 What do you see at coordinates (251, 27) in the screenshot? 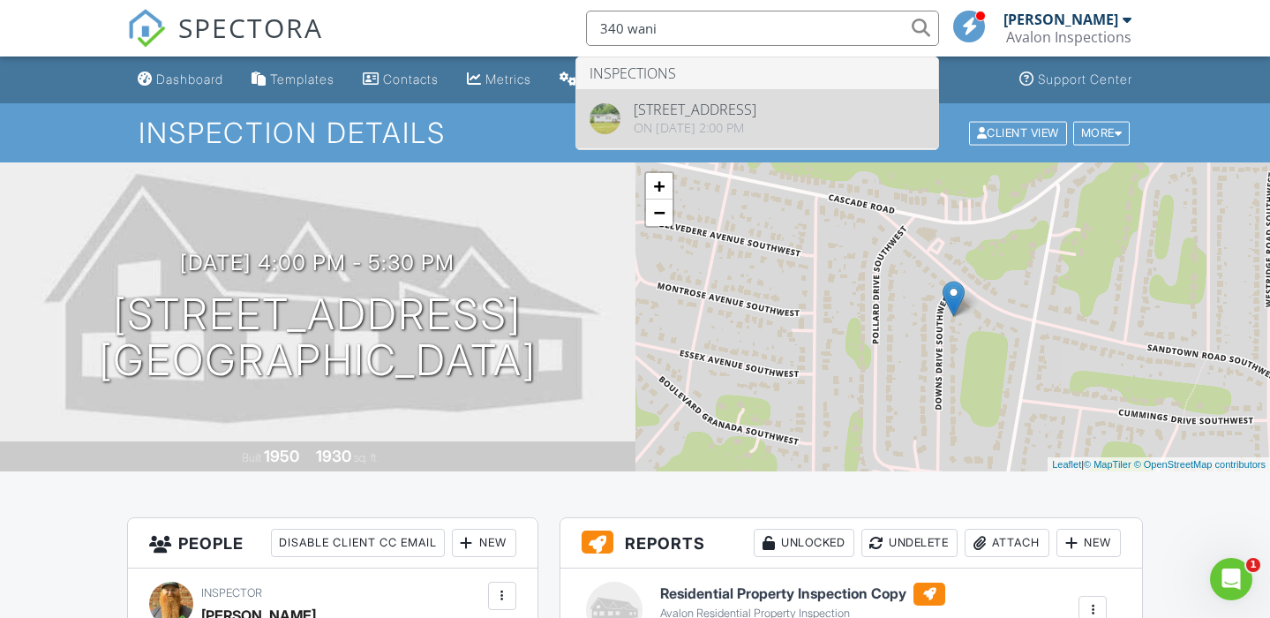
I see `span: SPECTORA` at bounding box center [251, 27].